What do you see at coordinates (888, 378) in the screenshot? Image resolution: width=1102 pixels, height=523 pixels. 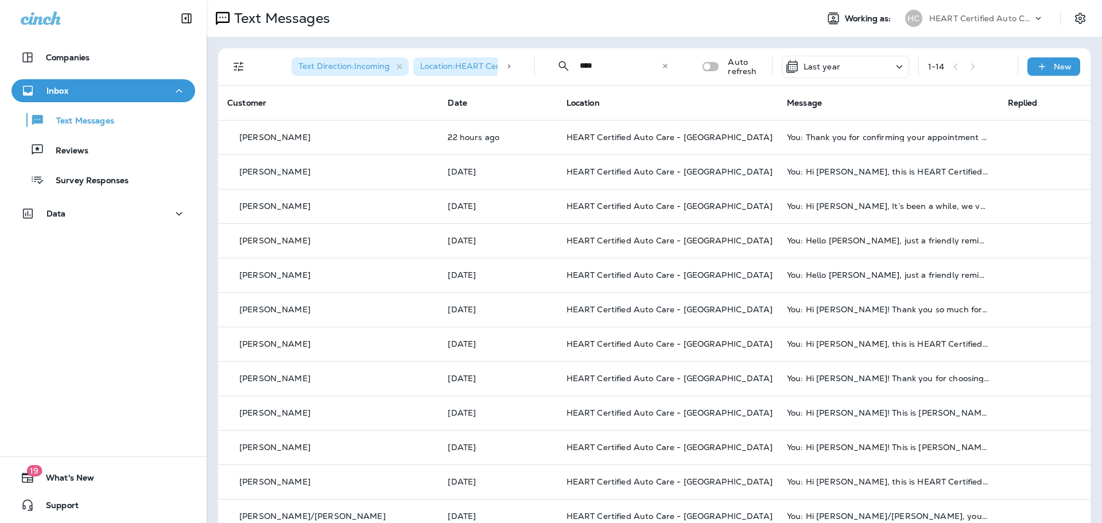 I see `div: You: Hi Jean! Thank you for choosing HEART Certified Auto Care - Northbrook}. We always strive to...` at bounding box center [888, 378].